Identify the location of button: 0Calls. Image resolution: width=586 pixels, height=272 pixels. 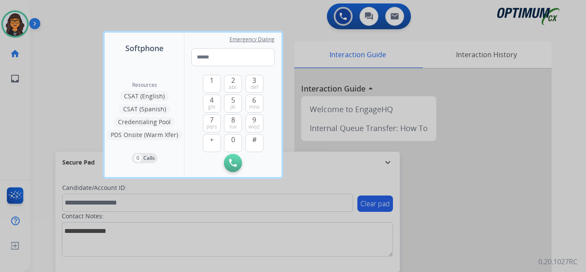
(145, 158).